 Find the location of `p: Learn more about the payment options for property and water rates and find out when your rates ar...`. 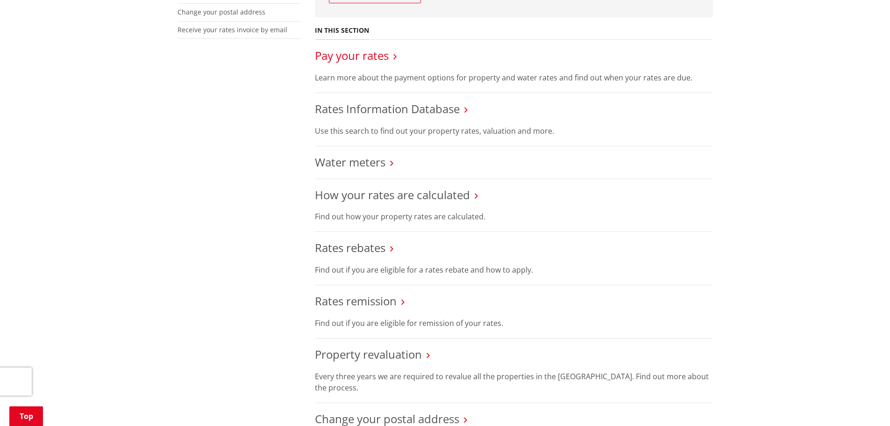

p: Learn more about the payment options for property and water rates and find out when your rates ar... is located at coordinates (514, 78).